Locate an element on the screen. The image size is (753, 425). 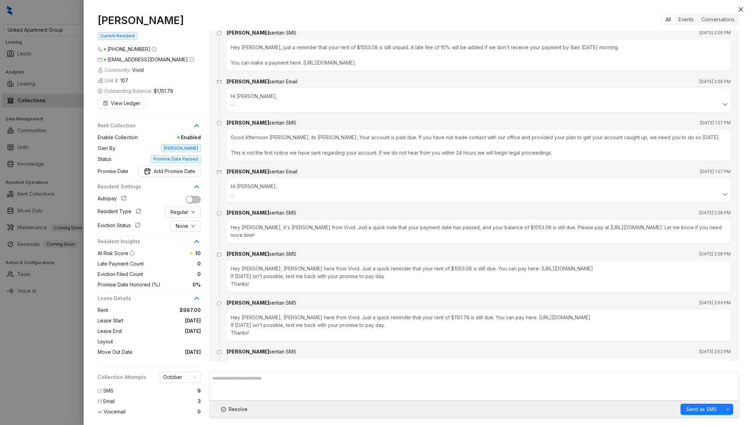
span: dollar is located at coordinates (100, 91).